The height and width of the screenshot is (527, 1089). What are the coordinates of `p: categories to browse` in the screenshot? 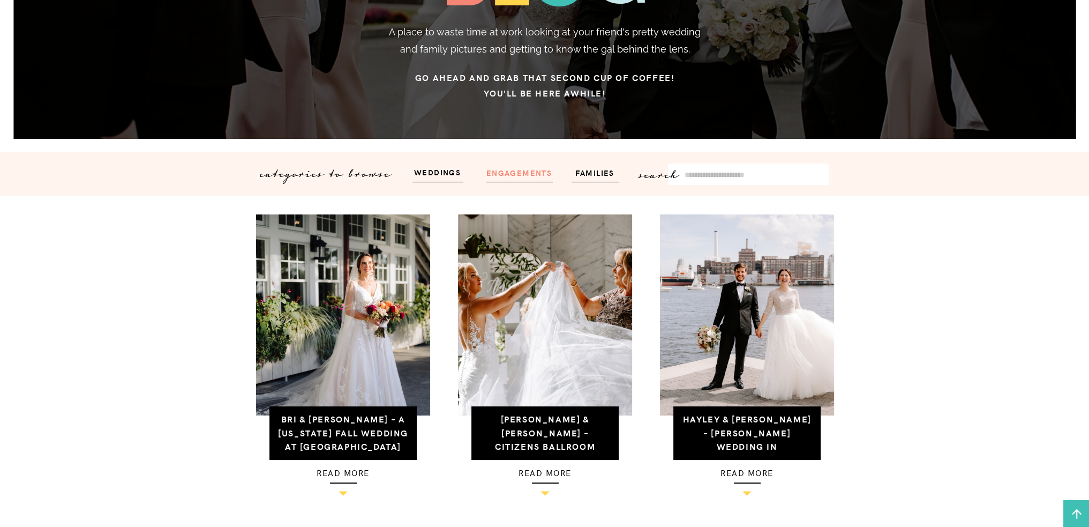 It's located at (330, 170).